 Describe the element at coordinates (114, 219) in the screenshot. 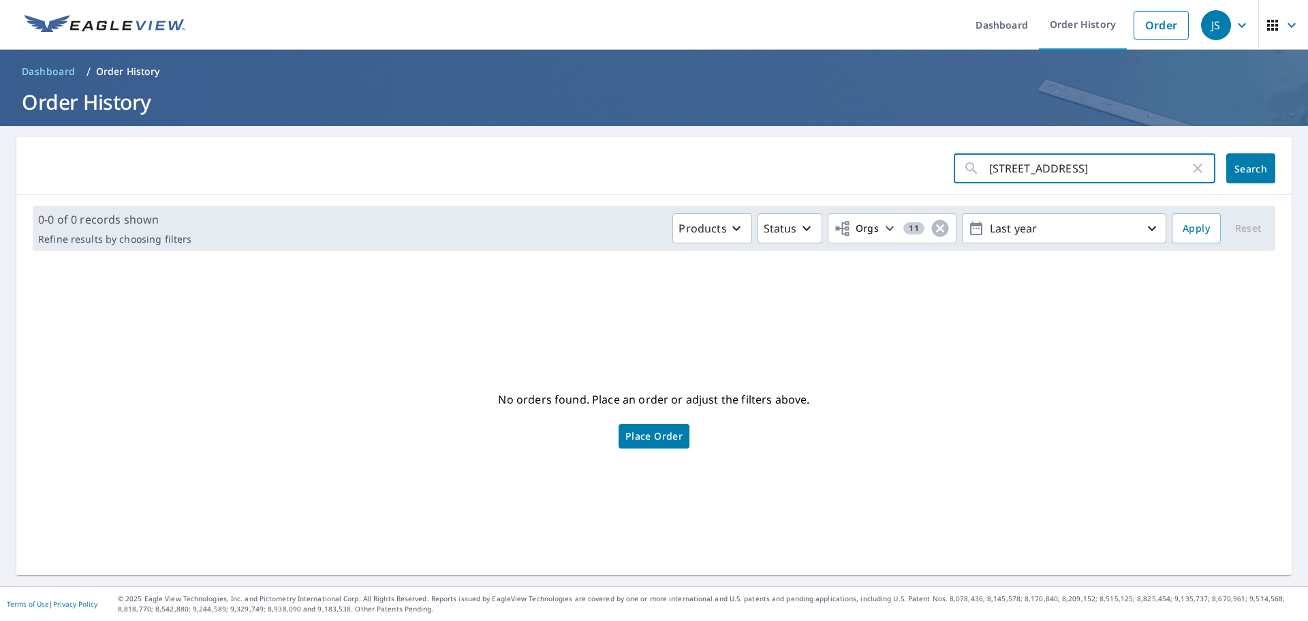

I see `p: 0-0 of 0 records shown` at that location.